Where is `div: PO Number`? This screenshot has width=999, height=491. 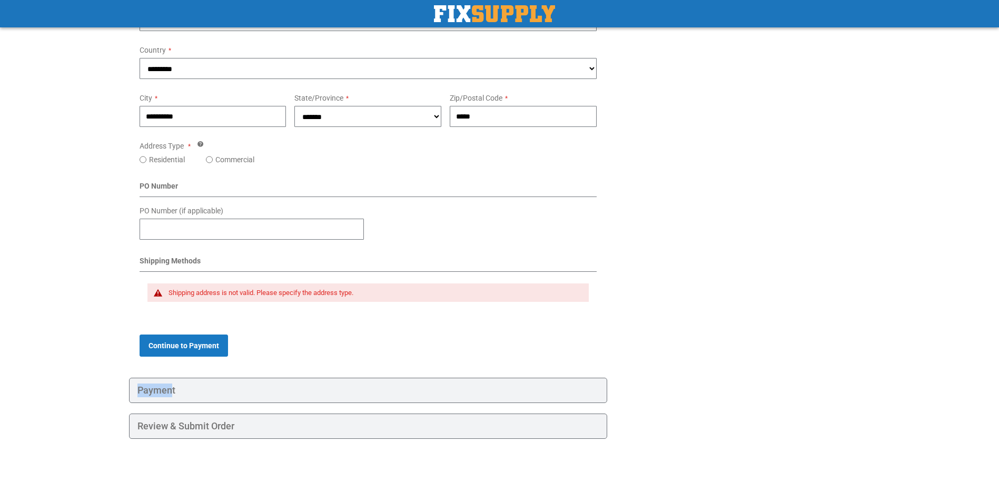 div: PO Number is located at coordinates (368, 189).